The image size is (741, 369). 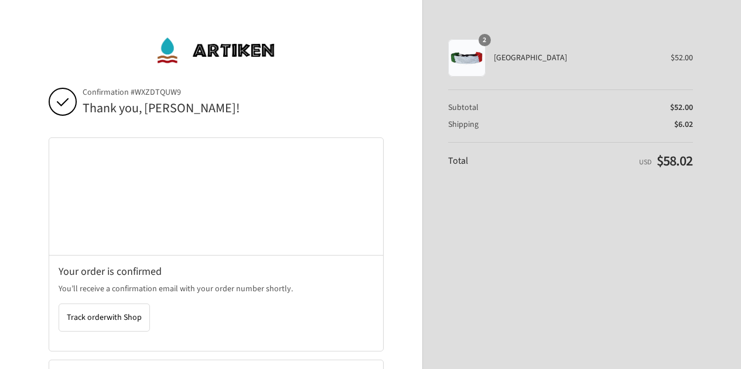 I want to click on span: Confirmation #WXZDTQUW9, so click(x=233, y=93).